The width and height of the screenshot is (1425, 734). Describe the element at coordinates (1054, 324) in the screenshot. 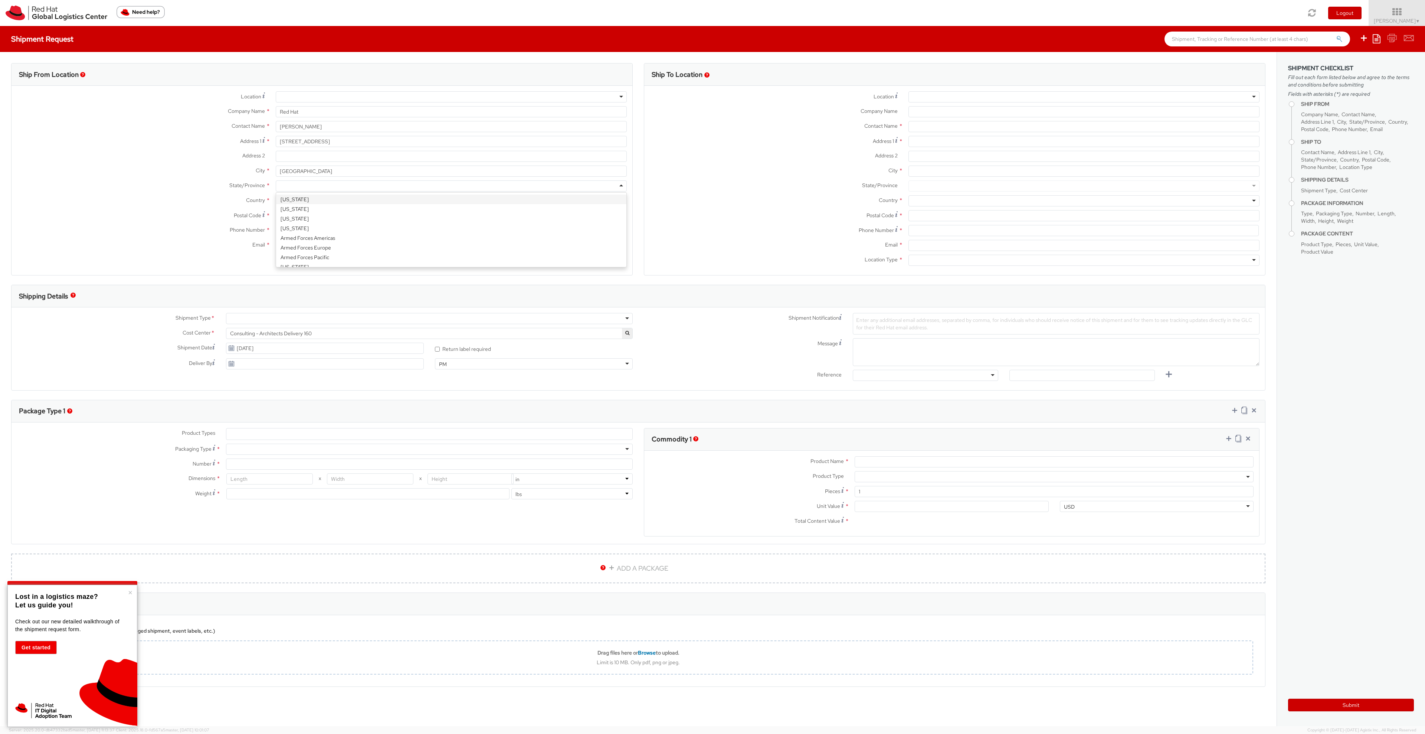

I see `span: Enter any additional email addresses, separated by comma, for individuals who should receive noti...` at that location.